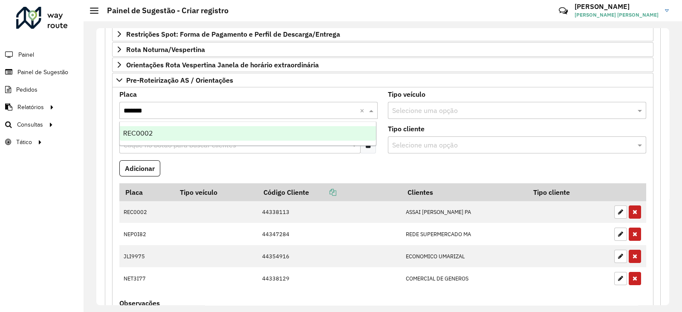 The width and height of the screenshot is (682, 312). What do you see at coordinates (26, 55) in the screenshot?
I see `span: Painel` at bounding box center [26, 55].